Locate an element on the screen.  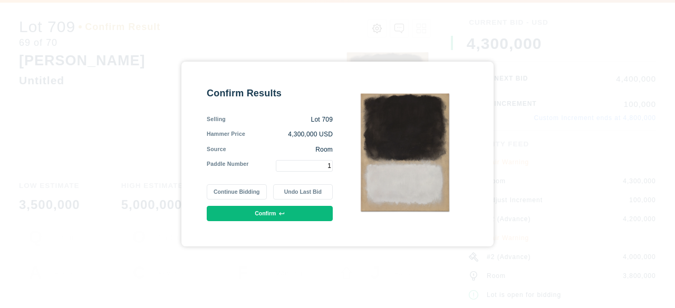
button: Confirm is located at coordinates (269, 213).